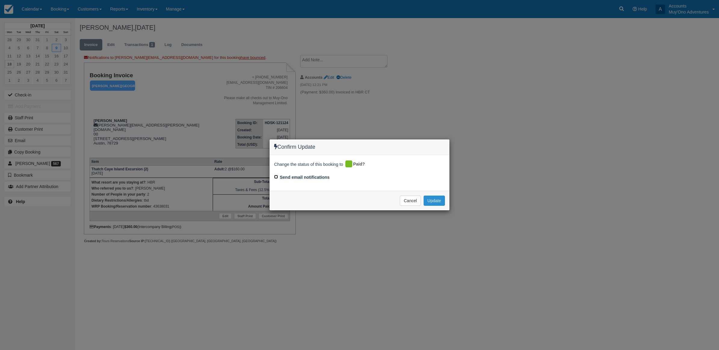 This screenshot has height=350, width=719. I want to click on button: Cancel, so click(410, 201).